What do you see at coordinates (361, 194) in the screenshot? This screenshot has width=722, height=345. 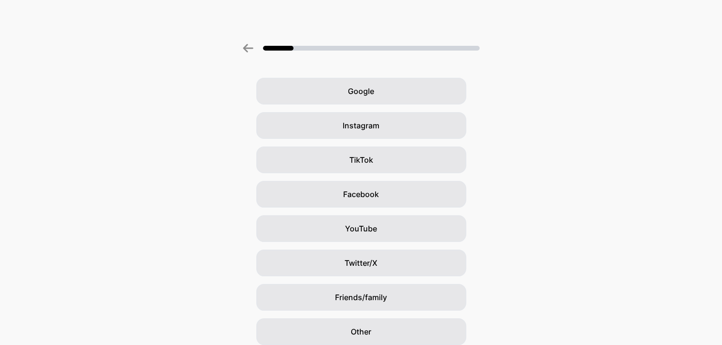 I see `span: Facebook` at bounding box center [361, 194].